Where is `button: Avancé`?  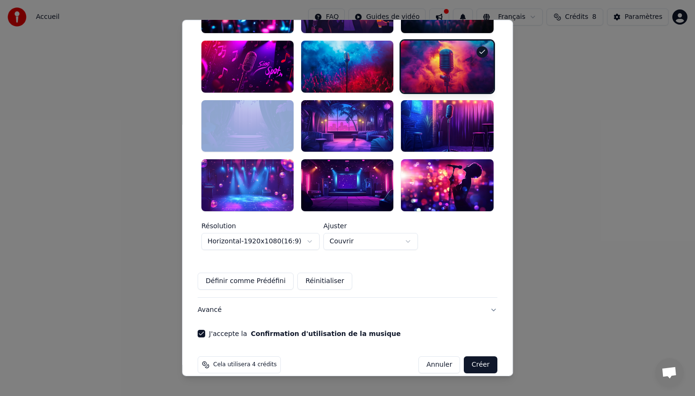
button: Avancé is located at coordinates (348, 310).